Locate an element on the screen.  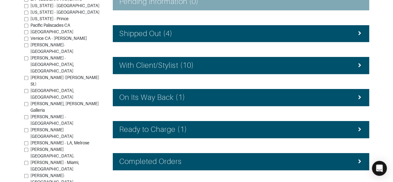
input: Pacific Paliscades CA is located at coordinates (26, 25).